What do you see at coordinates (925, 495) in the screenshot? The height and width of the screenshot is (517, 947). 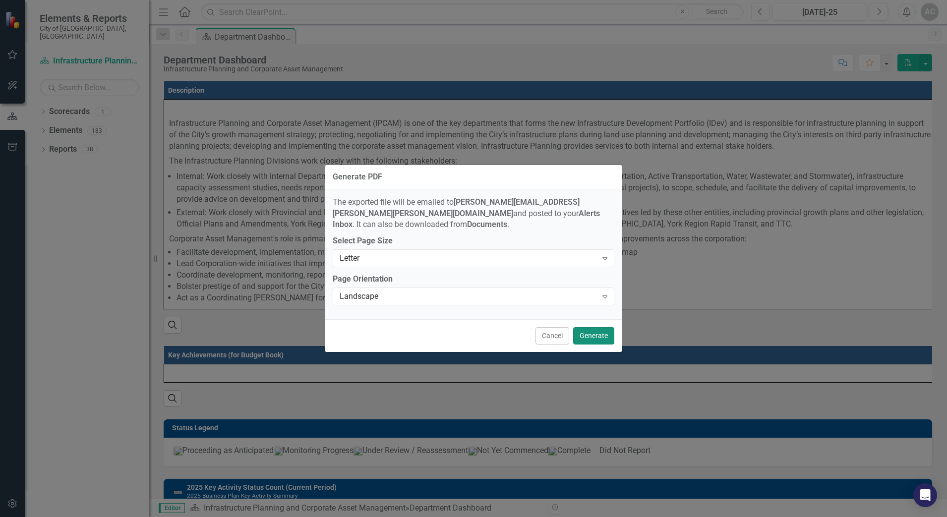 I see `div: Open Intercom Messenger` at bounding box center [925, 495].